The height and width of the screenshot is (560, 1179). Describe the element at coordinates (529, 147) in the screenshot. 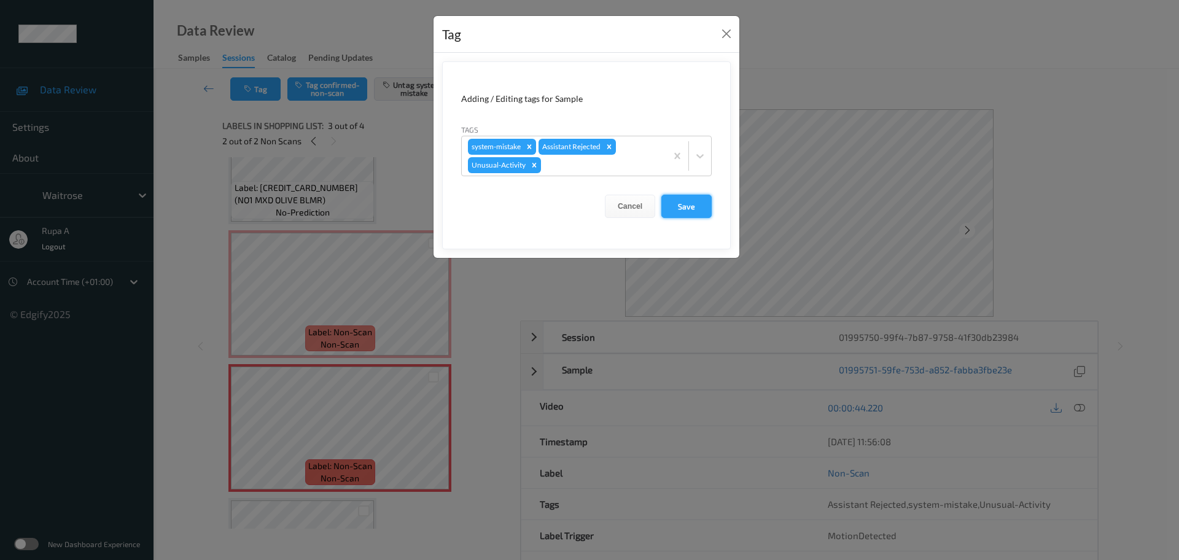

I see `div: Remove system-mistake` at that location.